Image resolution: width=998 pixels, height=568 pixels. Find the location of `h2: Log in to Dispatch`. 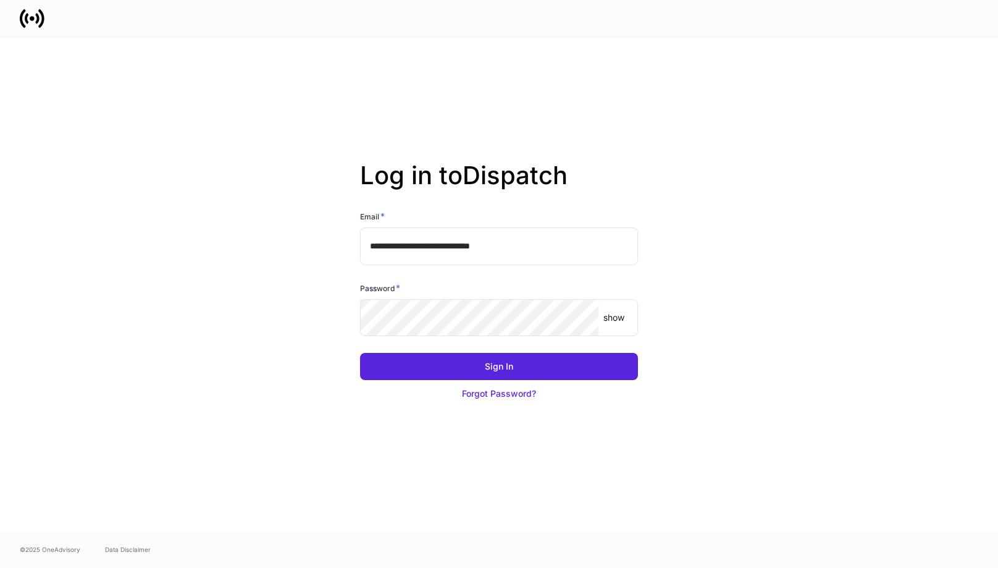

h2: Log in to Dispatch is located at coordinates (499, 185).